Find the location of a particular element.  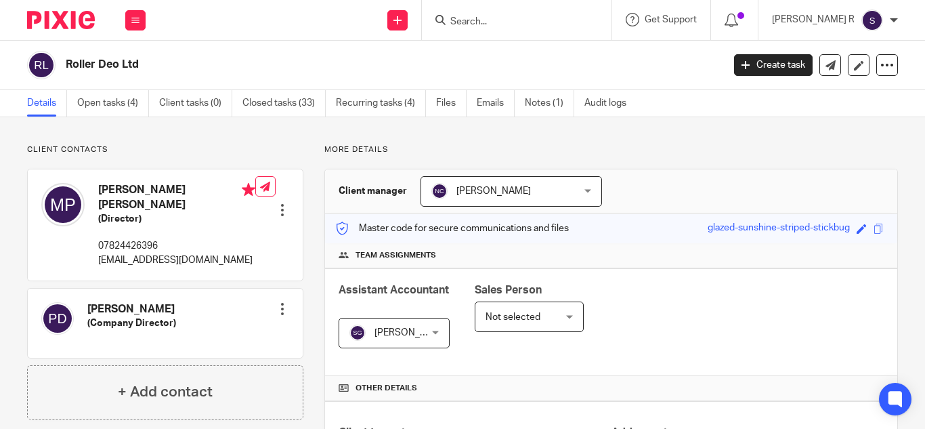

p: More details is located at coordinates (611, 150).